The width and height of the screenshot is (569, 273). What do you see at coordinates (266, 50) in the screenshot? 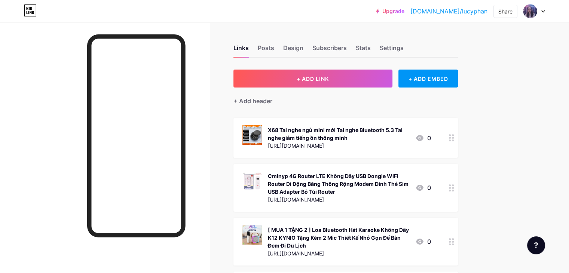
I see `div: Posts` at bounding box center [266, 50].